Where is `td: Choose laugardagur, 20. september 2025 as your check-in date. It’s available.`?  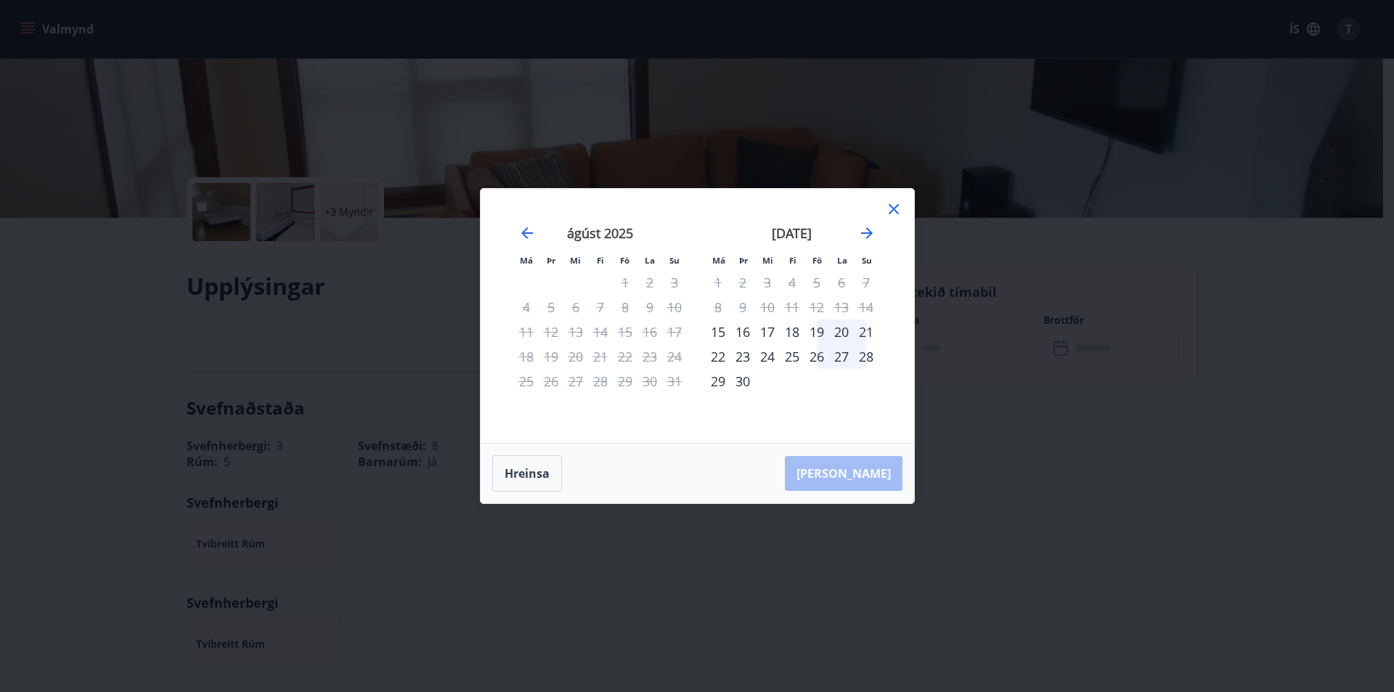 td: Choose laugardagur, 20. september 2025 as your check-in date. It’s available. is located at coordinates (841, 332).